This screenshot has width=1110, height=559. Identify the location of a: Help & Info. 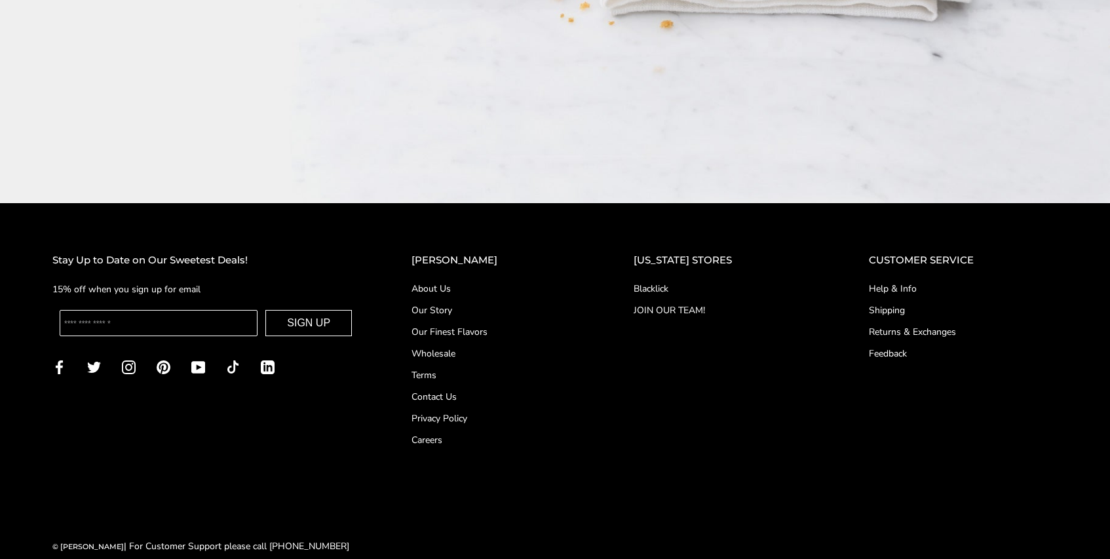
(963, 288).